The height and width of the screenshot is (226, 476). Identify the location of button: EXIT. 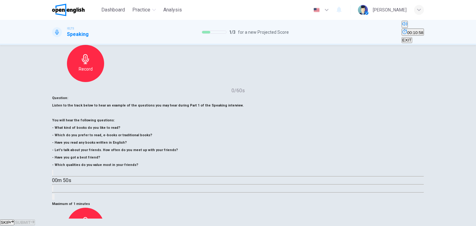
(407, 40).